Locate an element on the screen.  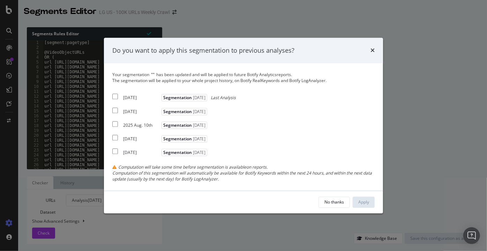
div: Open Intercom Messenger is located at coordinates (472, 236).